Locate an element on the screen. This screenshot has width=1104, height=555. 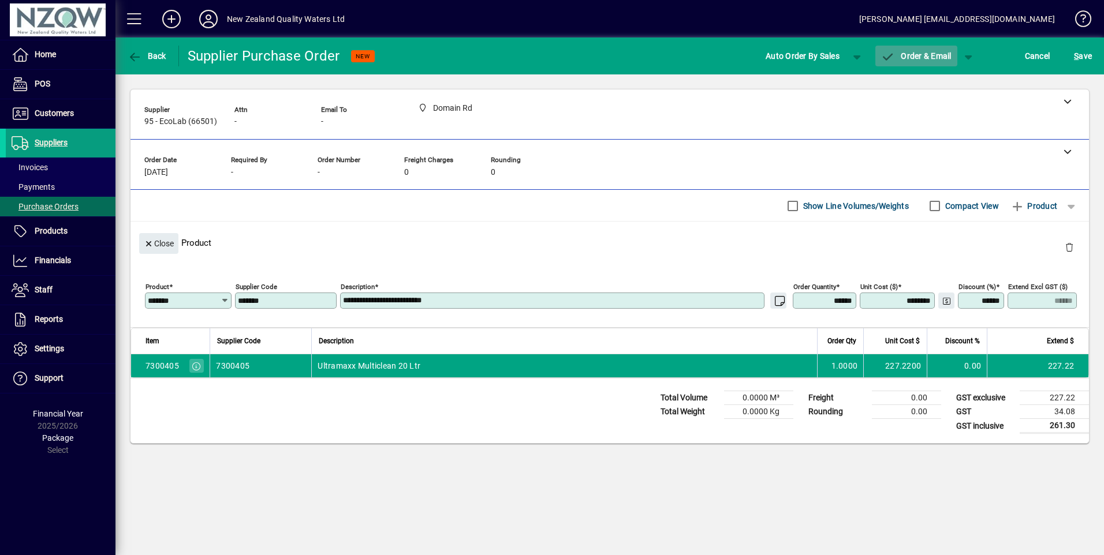
span: Products is located at coordinates (51, 231).